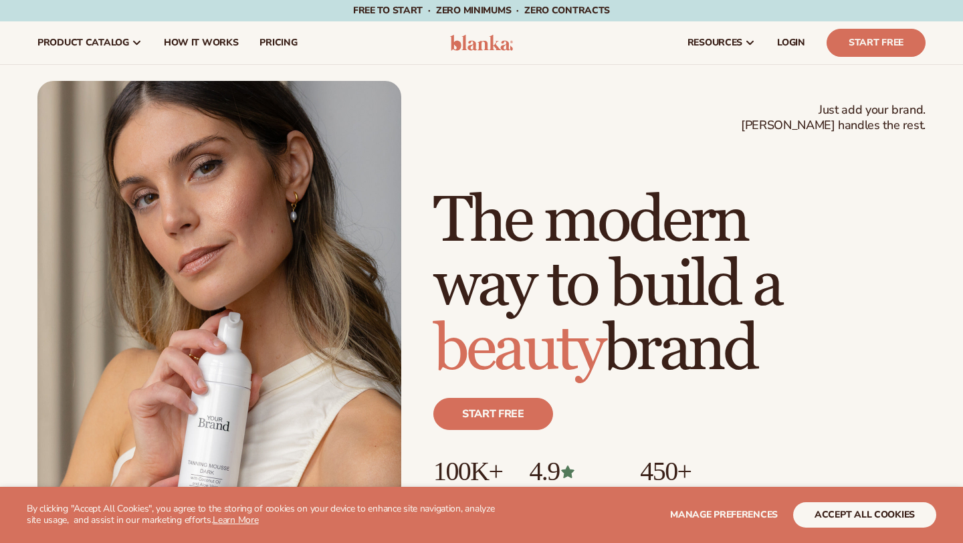  Describe the element at coordinates (90, 43) in the screenshot. I see `a: product catalog` at that location.